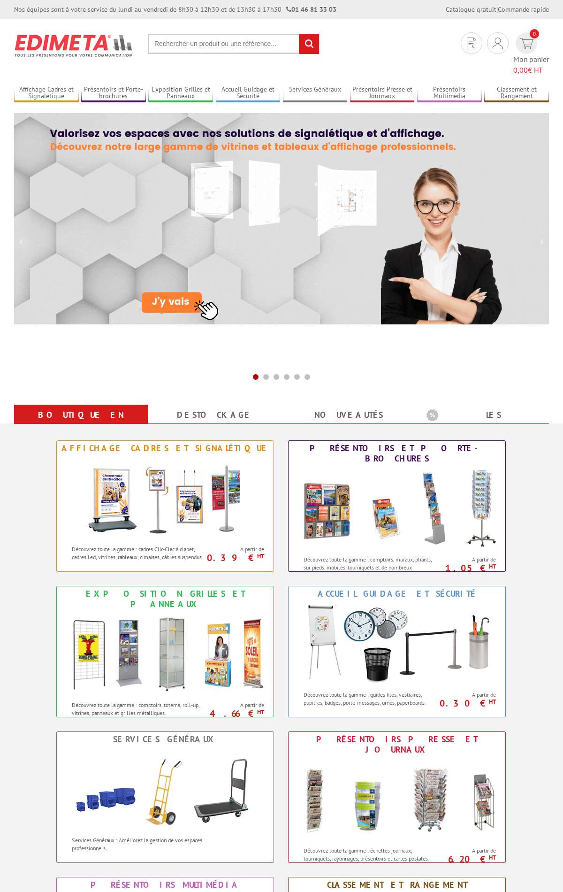 The image size is (563, 892). Describe the element at coordinates (531, 54) in the screenshot. I see `a: devis rapide 0 Mon panier 0,00€ HT` at that location.